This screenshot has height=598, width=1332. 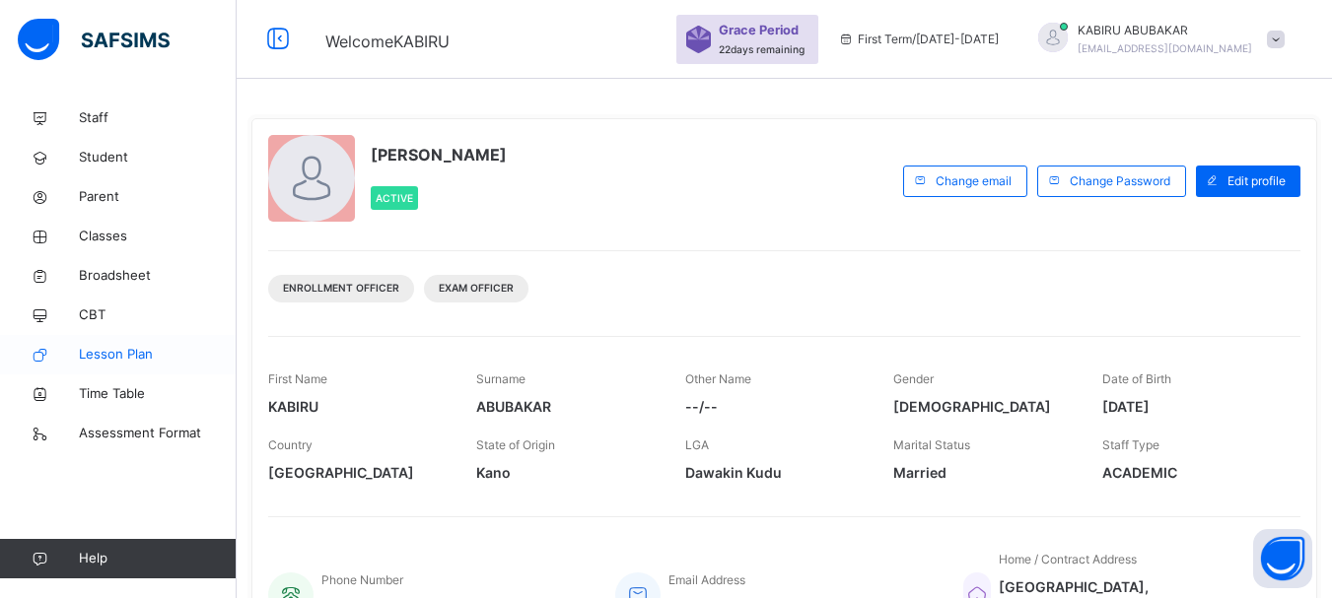 I want to click on span: KABIRU, so click(x=357, y=406).